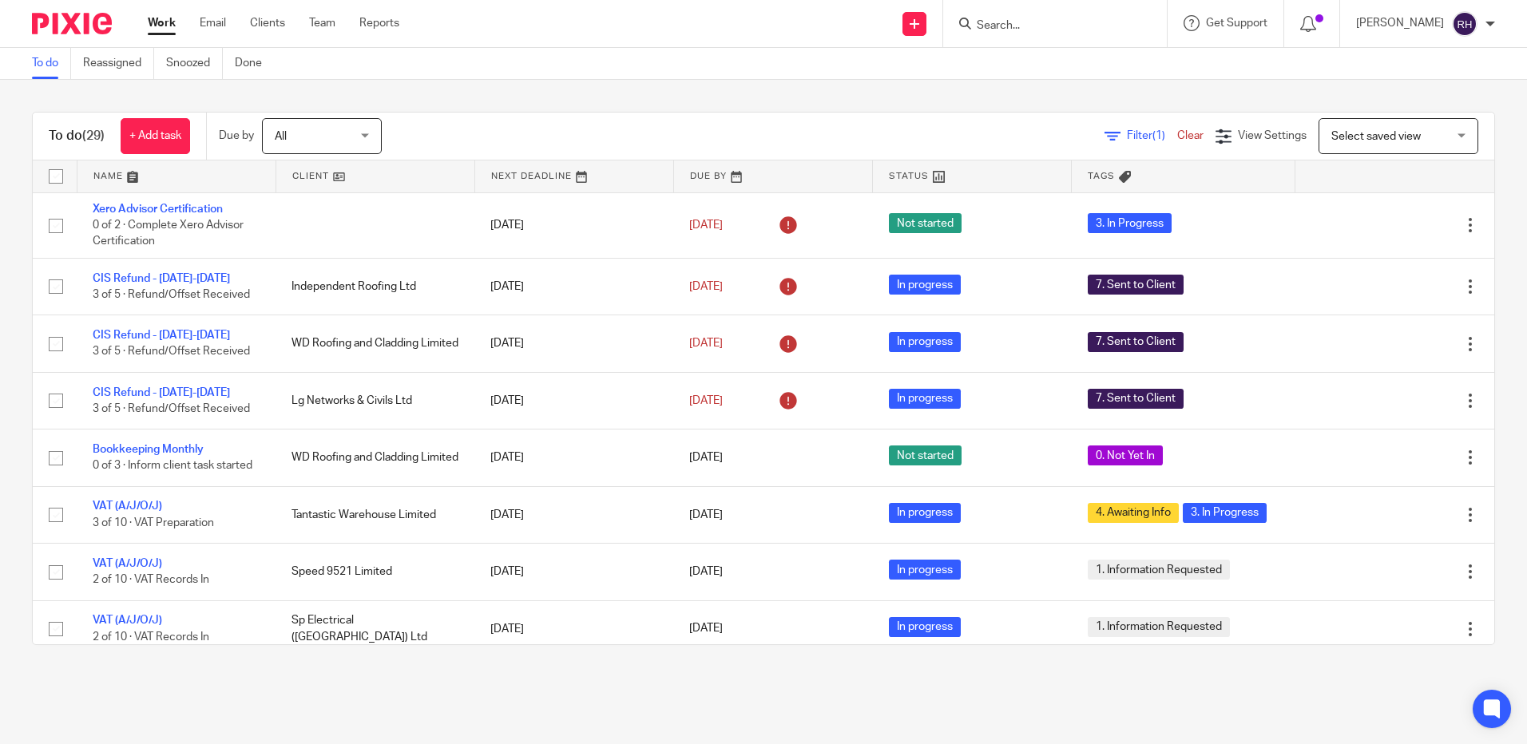 The width and height of the screenshot is (1527, 744). I want to click on td: Tantastic Warehouse Limited, so click(375, 514).